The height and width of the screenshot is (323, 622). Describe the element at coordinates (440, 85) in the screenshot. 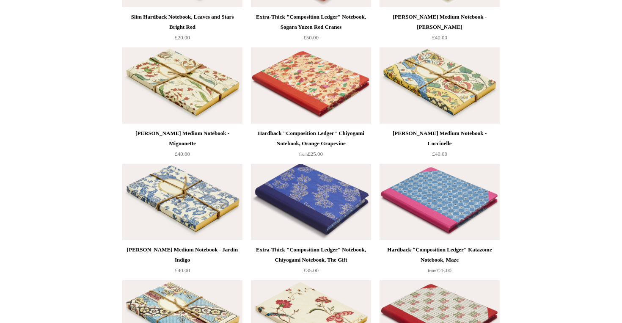

I see `img: Antoinette Poisson Medium Notebook - Coccinelle` at that location.